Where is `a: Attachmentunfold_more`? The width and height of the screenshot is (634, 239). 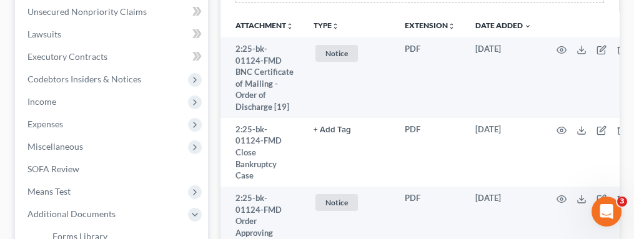
a: Attachmentunfold_more is located at coordinates (264, 25).